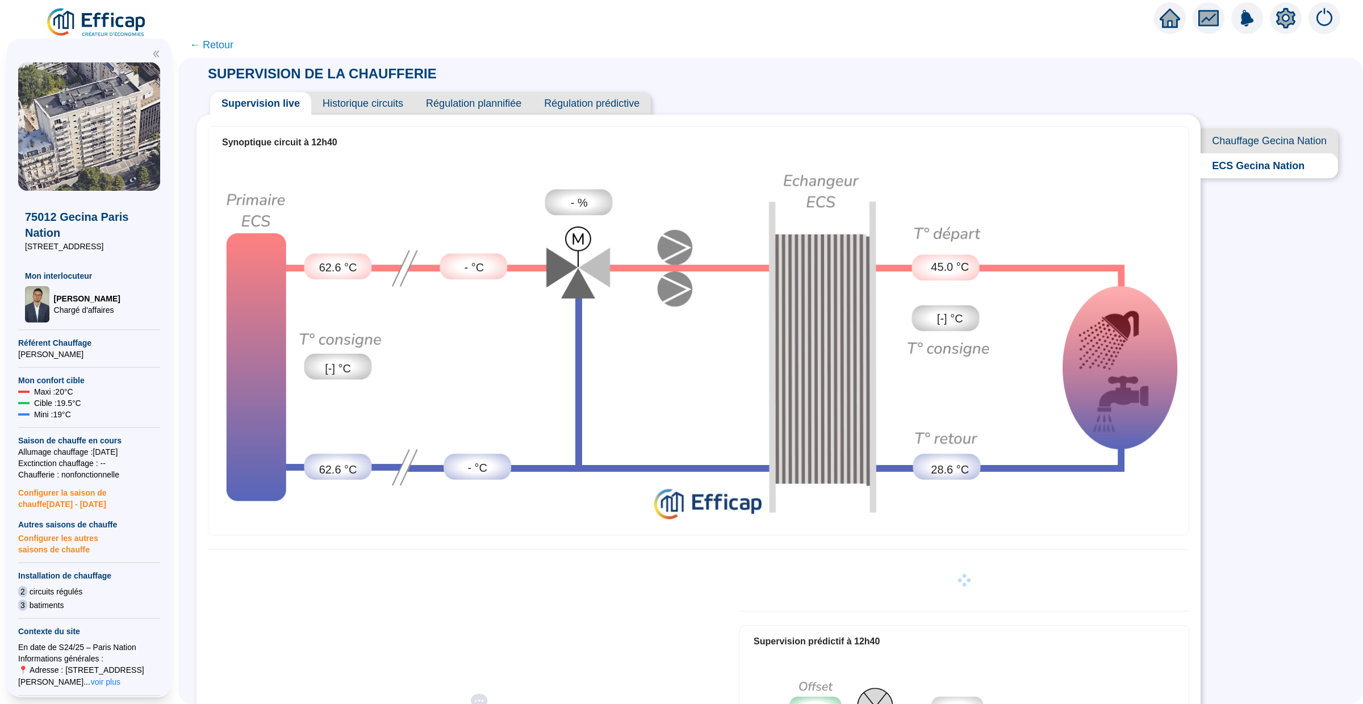 This screenshot has height=704, width=1363. Describe the element at coordinates (89, 225) in the screenshot. I see `span: 75012 Gecina Paris Nation` at that location.